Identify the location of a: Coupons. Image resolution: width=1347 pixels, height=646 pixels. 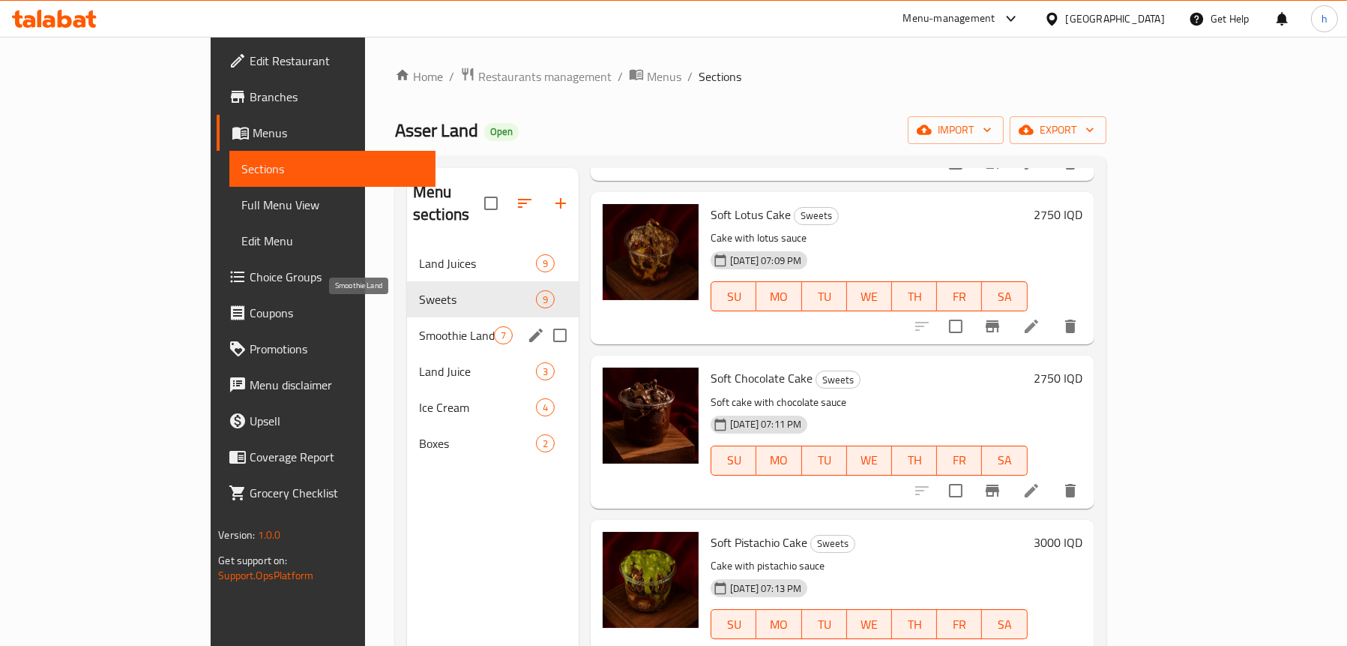
(326, 313).